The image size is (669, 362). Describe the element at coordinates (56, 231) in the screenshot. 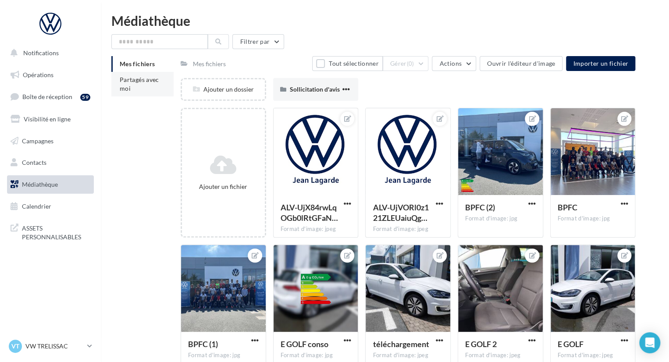

I see `span: ASSETS PERSONNALISABLES` at that location.